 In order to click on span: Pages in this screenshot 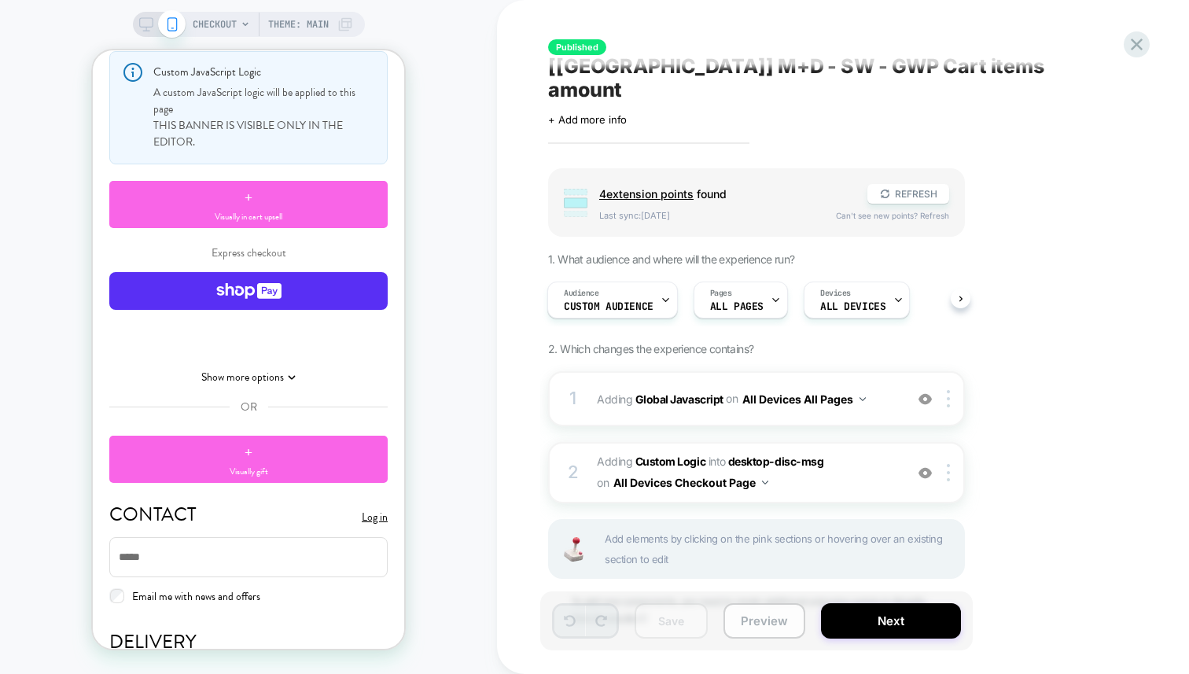, I will do `click(721, 293)`.